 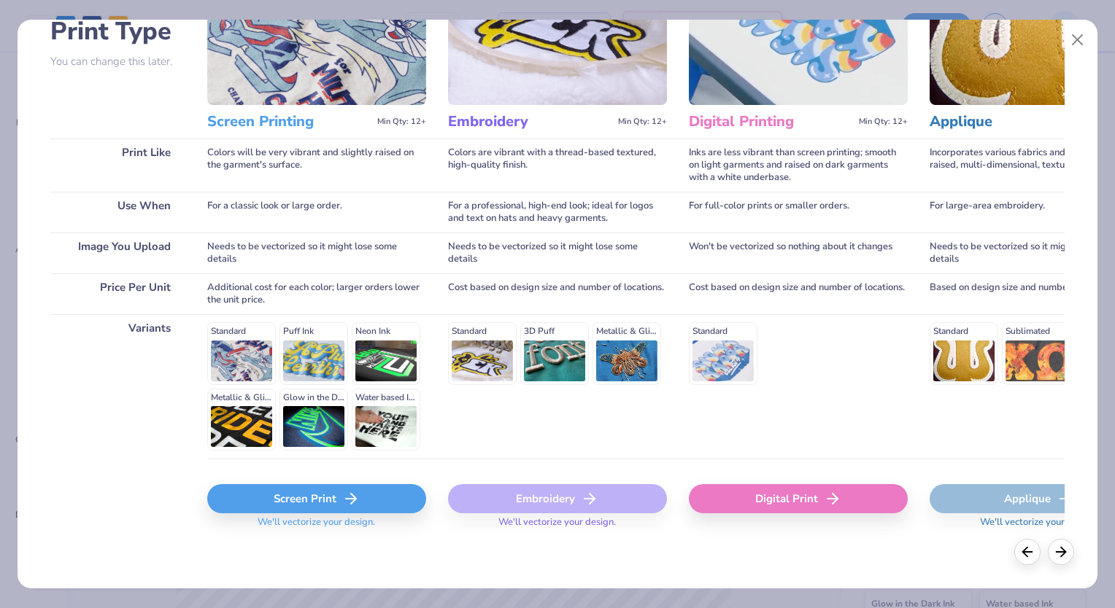 I want to click on div: Embroidery, so click(x=557, y=499).